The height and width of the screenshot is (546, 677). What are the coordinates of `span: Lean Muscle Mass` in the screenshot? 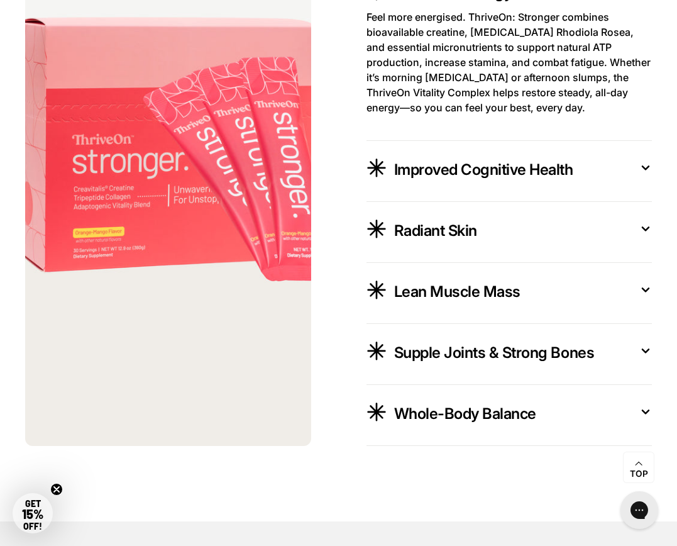 It's located at (457, 292).